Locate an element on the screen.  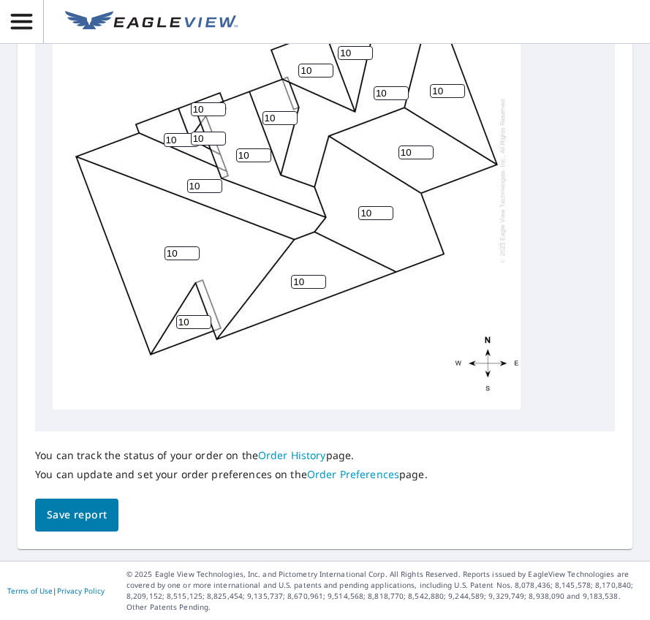
a: Terms of Use is located at coordinates (30, 591).